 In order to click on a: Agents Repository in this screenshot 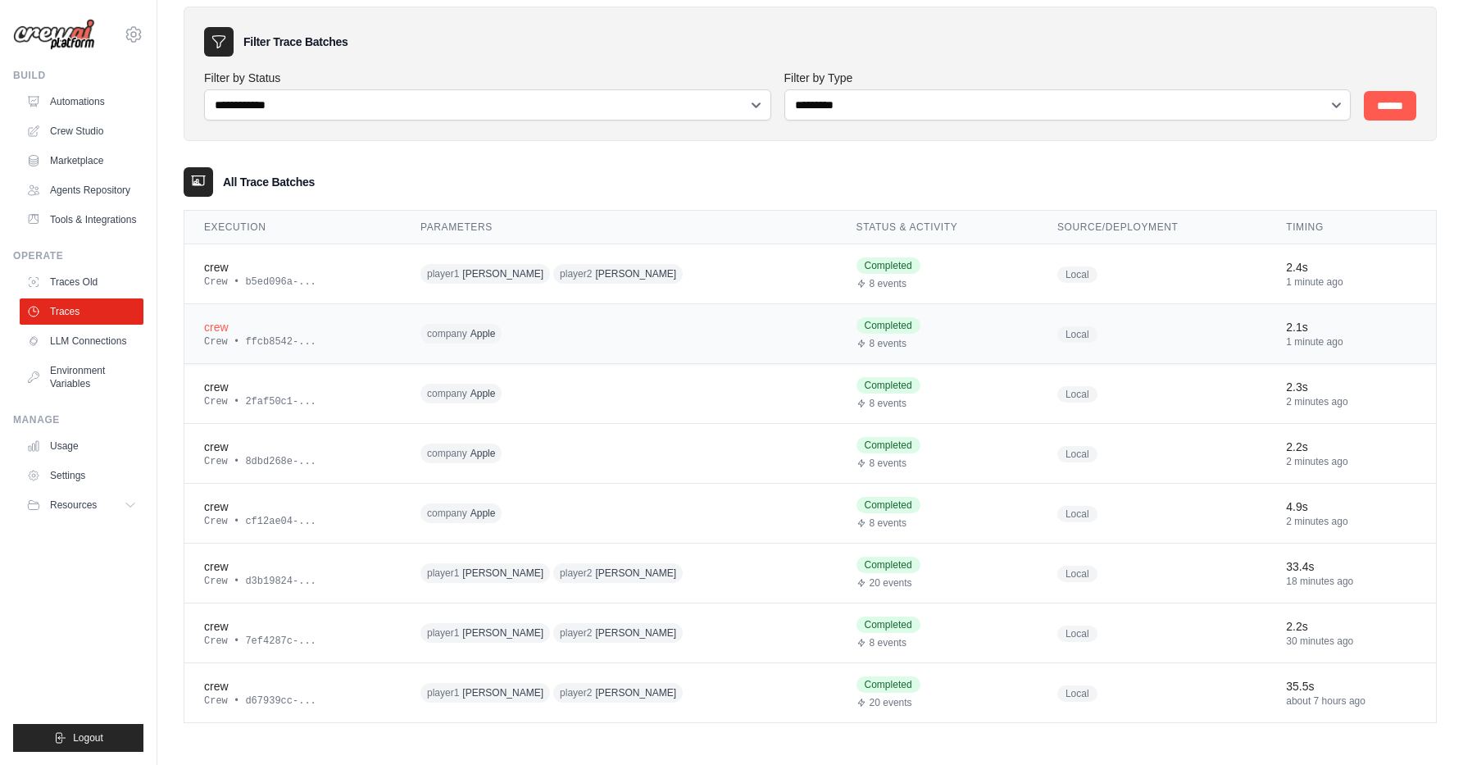, I will do `click(81, 190)`.